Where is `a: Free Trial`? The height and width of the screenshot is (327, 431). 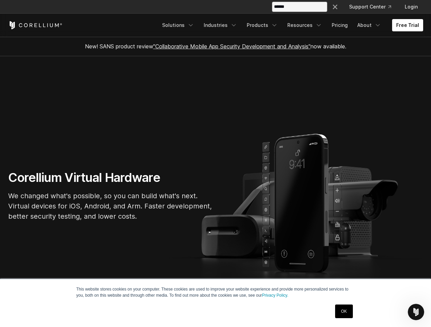
a: Free Trial is located at coordinates (407, 25).